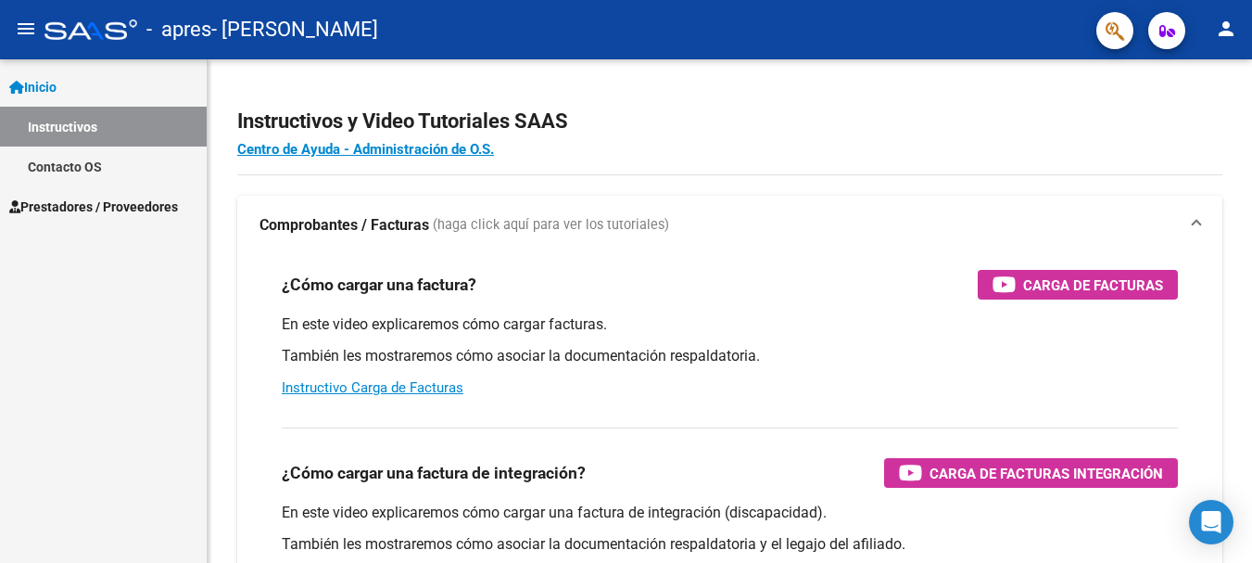 This screenshot has height=563, width=1252. Describe the element at coordinates (94, 207) in the screenshot. I see `span: Prestadores / Proveedores` at that location.